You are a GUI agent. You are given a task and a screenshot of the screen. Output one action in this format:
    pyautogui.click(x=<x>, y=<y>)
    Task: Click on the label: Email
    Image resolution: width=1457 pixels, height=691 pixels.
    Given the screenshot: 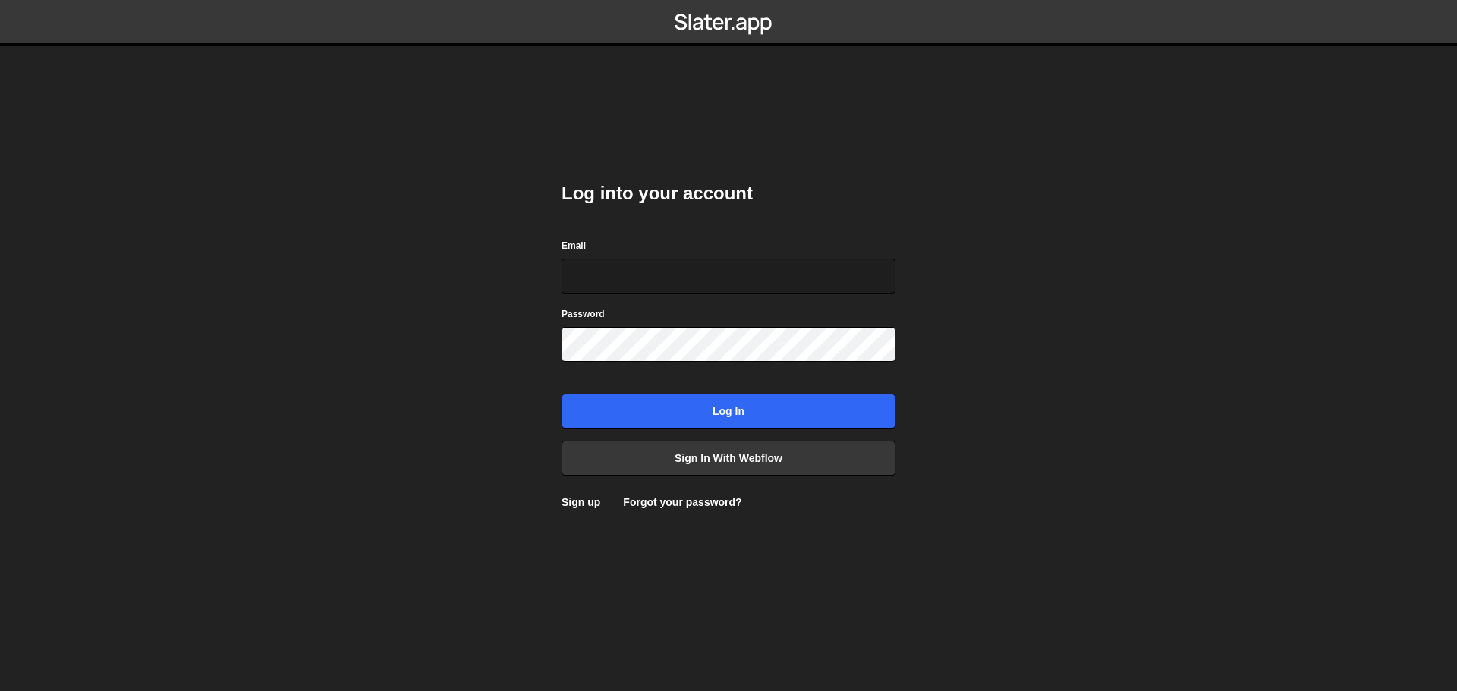 What is the action you would take?
    pyautogui.click(x=574, y=246)
    